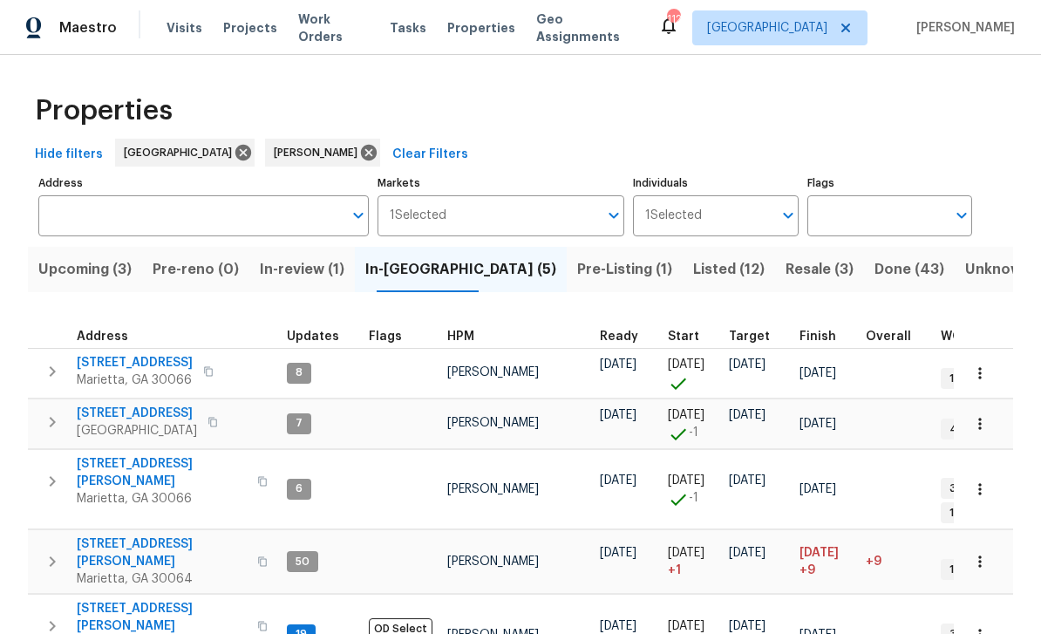 This screenshot has height=634, width=1041. I want to click on span: 3 WIP, so click(963, 488).